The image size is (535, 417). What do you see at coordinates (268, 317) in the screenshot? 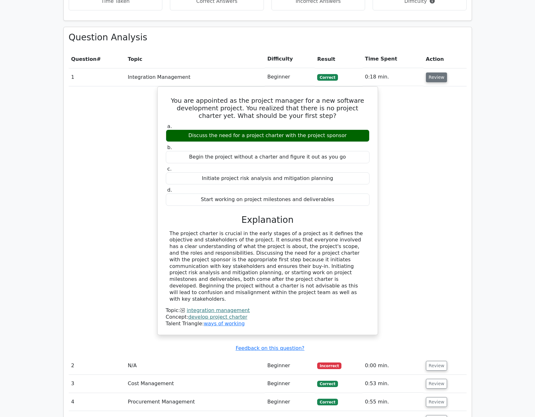
I see `div: Talent Triangle:` at bounding box center [268, 317].